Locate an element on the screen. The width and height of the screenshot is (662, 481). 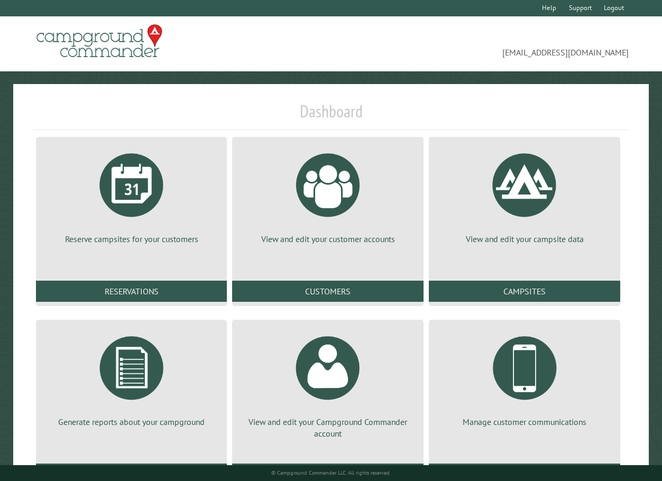
a: Generate reports about your campground is located at coordinates (132, 378).